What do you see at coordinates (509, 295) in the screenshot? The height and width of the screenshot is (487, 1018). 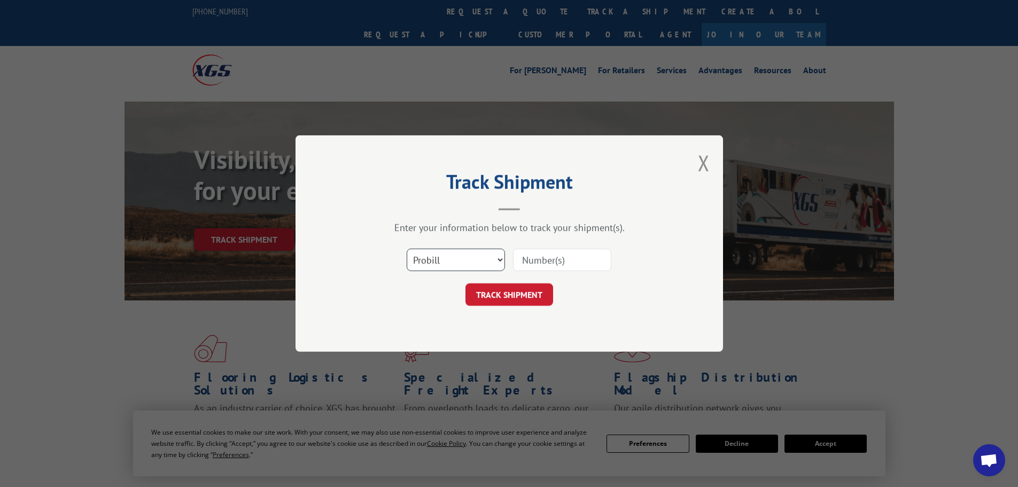 I see `button: TRACK SHIPMENT` at bounding box center [509, 295].